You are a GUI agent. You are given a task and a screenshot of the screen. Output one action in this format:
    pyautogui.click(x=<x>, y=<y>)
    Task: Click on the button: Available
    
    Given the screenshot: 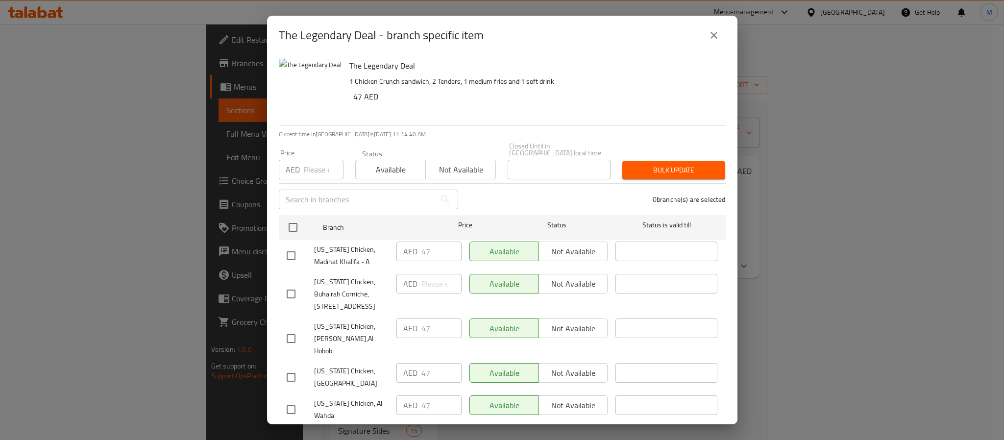 What is the action you would take?
    pyautogui.click(x=390, y=170)
    